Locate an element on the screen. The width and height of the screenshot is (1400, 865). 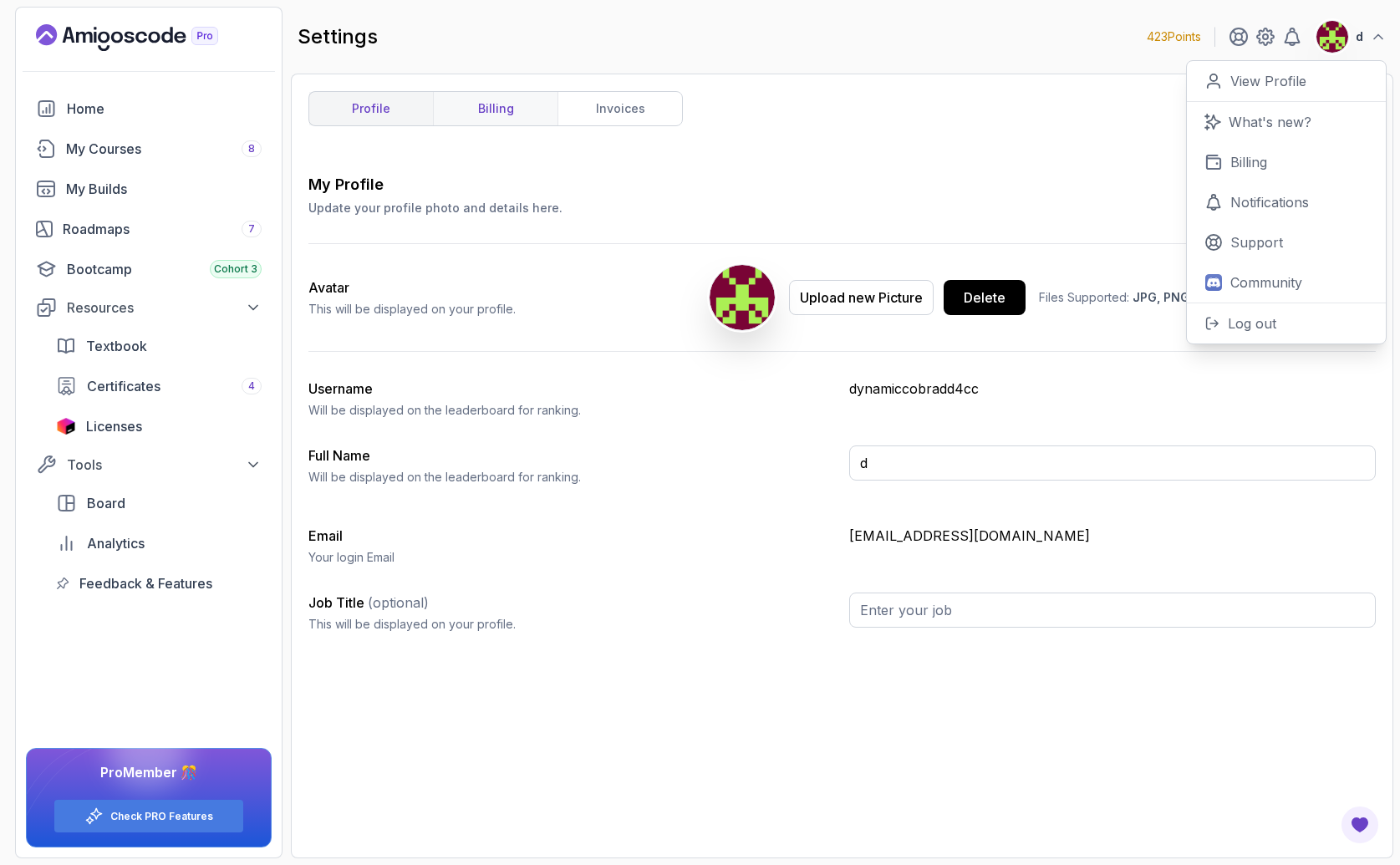
button: Resources is located at coordinates (149, 308).